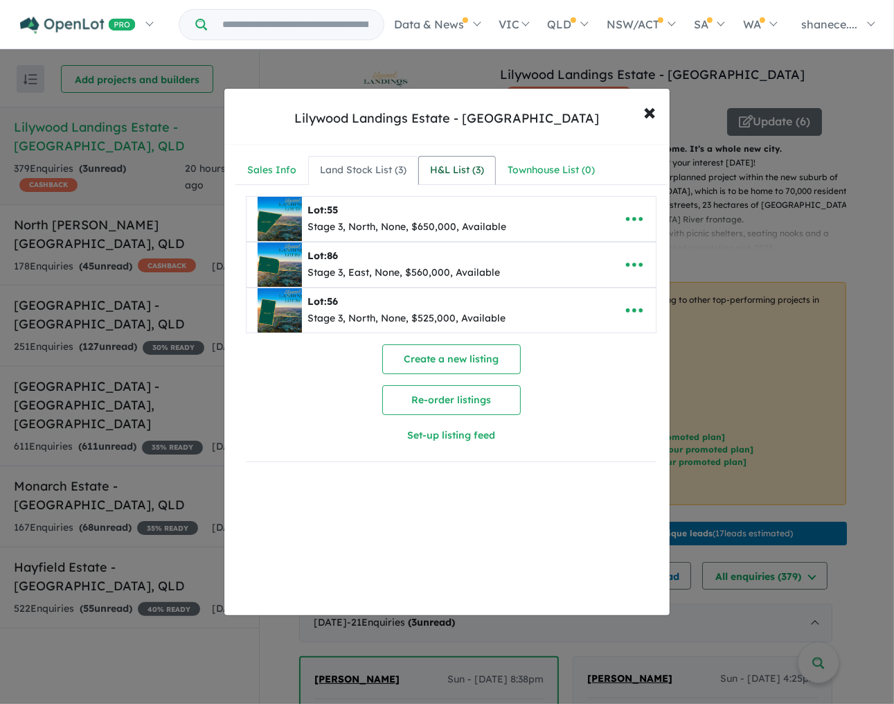  Describe the element at coordinates (451, 435) in the screenshot. I see `button: Set-up listing feed` at that location.